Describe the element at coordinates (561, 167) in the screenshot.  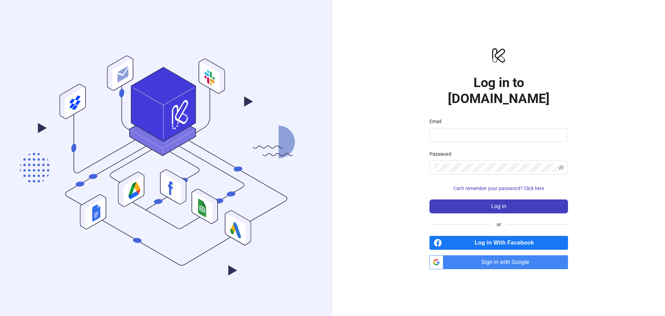
I see `span: eye-invisible` at that location.